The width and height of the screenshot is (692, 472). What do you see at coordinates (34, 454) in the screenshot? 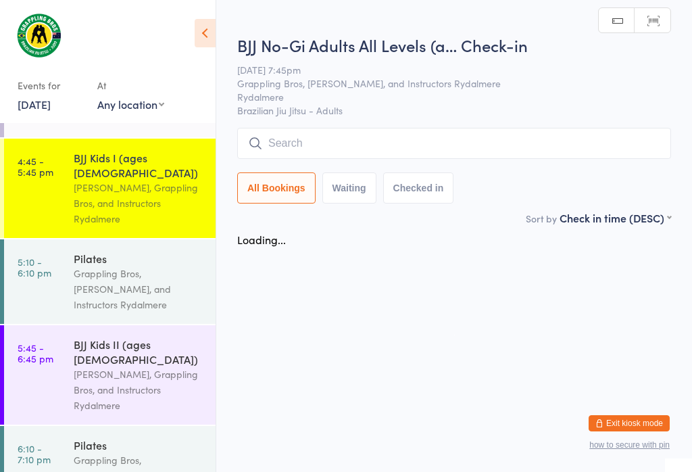
I see `time: 6:10 - 7:10 pm` at bounding box center [34, 454].